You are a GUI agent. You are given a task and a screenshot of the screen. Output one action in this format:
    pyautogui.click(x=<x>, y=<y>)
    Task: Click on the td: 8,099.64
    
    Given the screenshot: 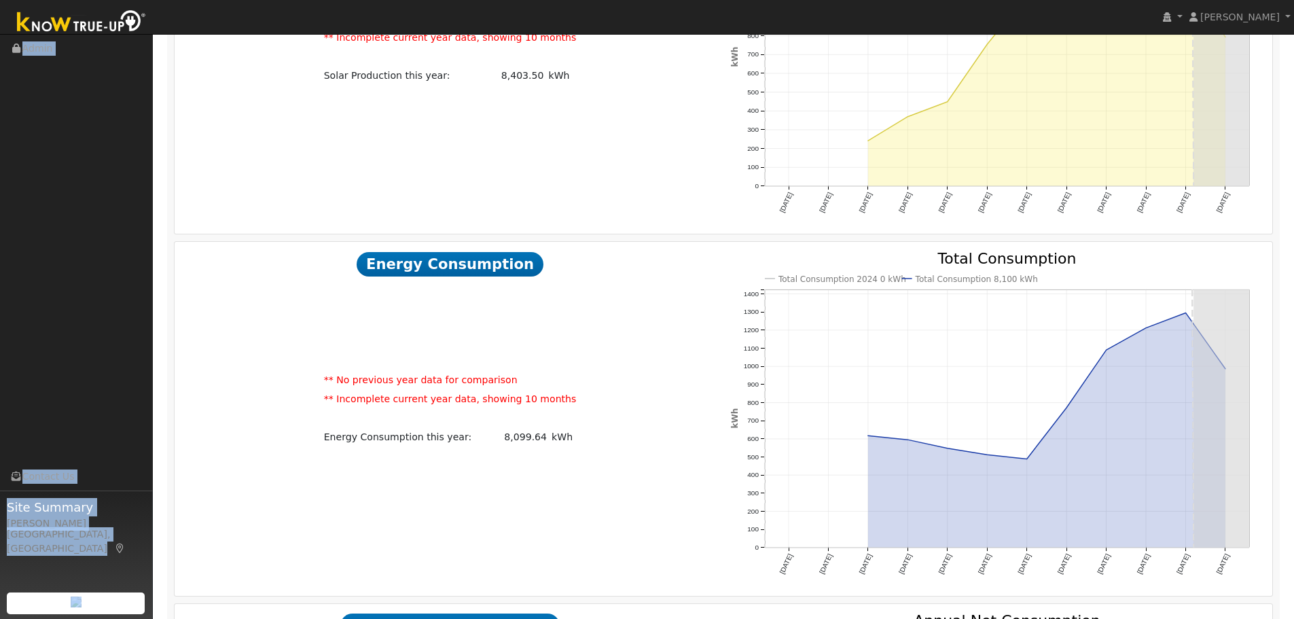 What is the action you would take?
    pyautogui.click(x=522, y=437)
    